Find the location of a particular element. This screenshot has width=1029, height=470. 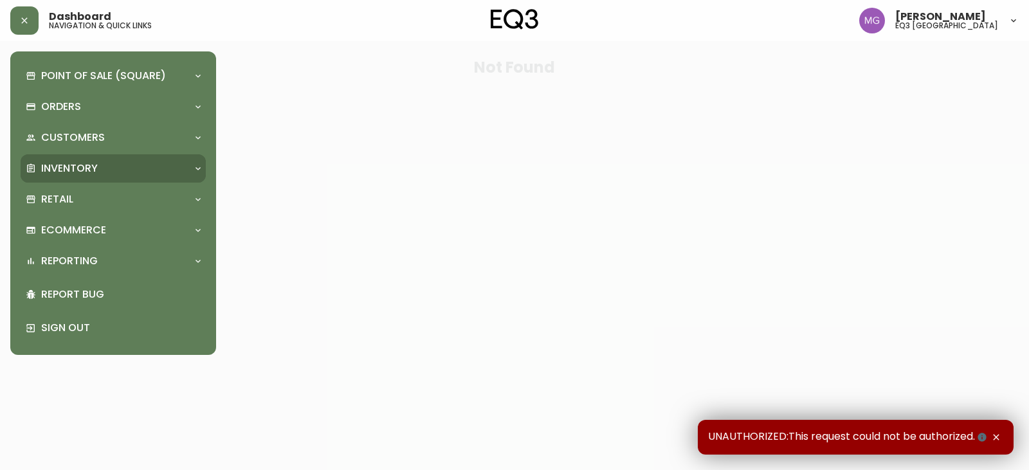

p: Sign Out is located at coordinates (121, 328).